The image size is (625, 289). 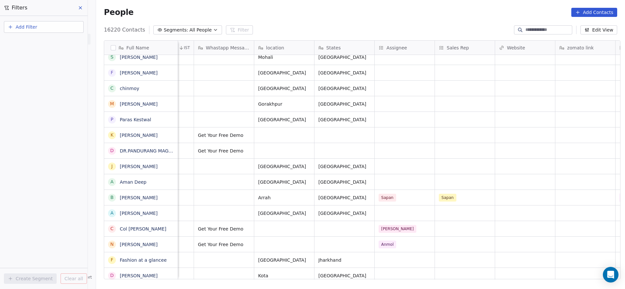 What do you see at coordinates (333, 48) in the screenshot?
I see `span: States` at bounding box center [333, 48].